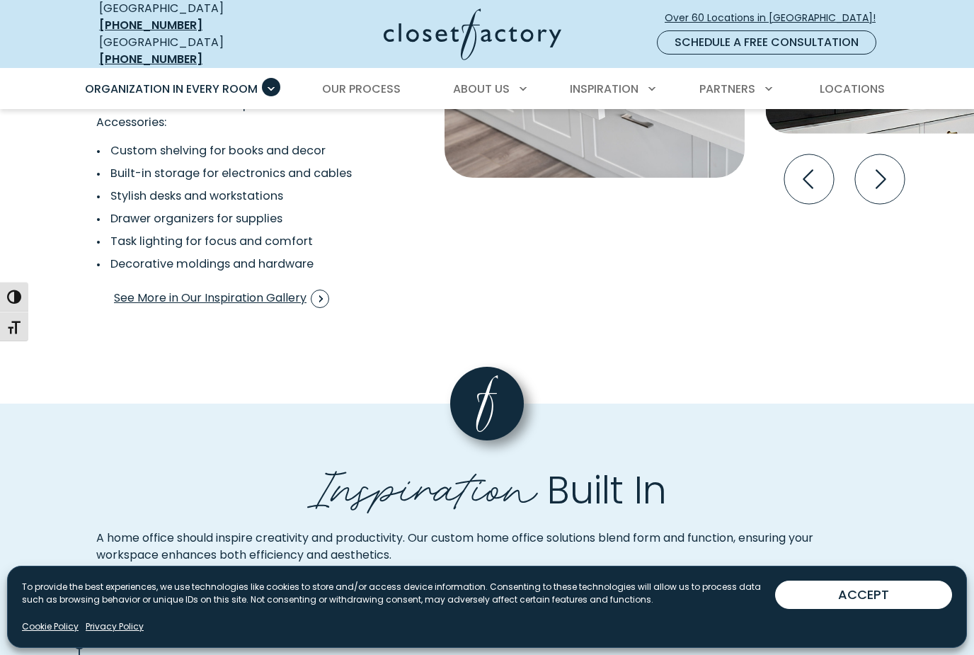 This screenshot has height=655, width=974. I want to click on p: A home office should inspire creativity and productivity. Our custom home office solutions blend ..., so click(487, 547).